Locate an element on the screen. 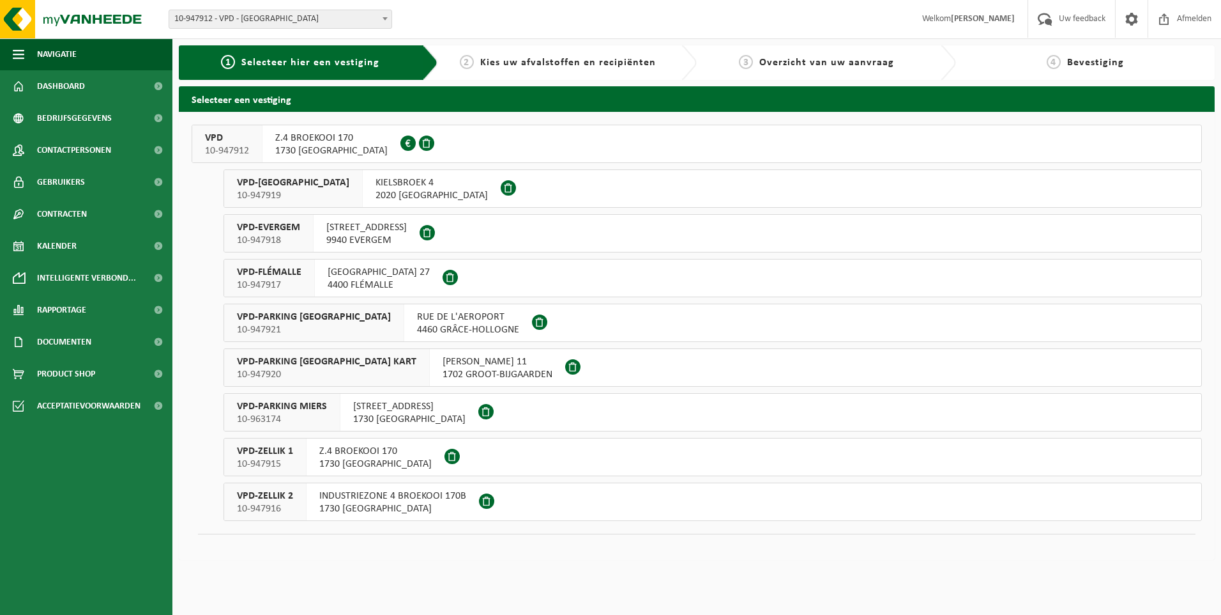  span: 10-947912 is located at coordinates (227, 151).